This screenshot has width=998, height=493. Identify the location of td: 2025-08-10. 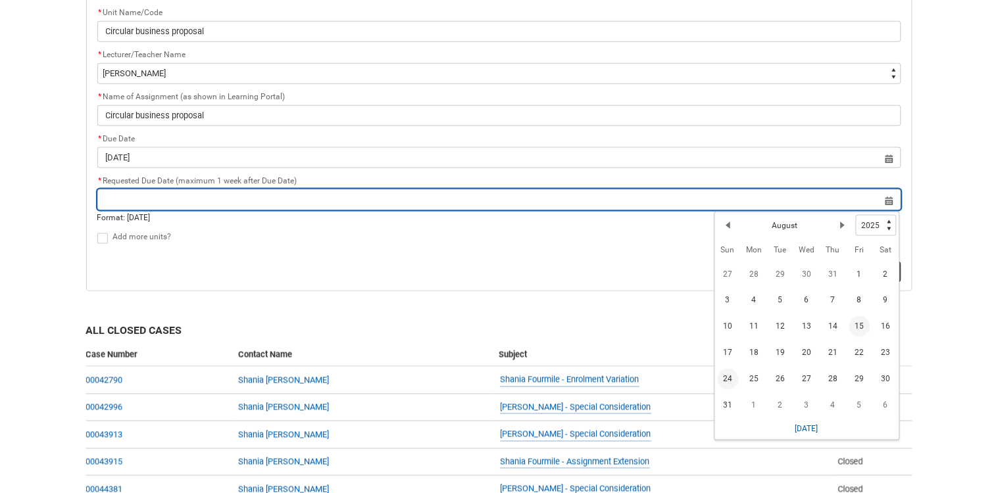
(728, 327).